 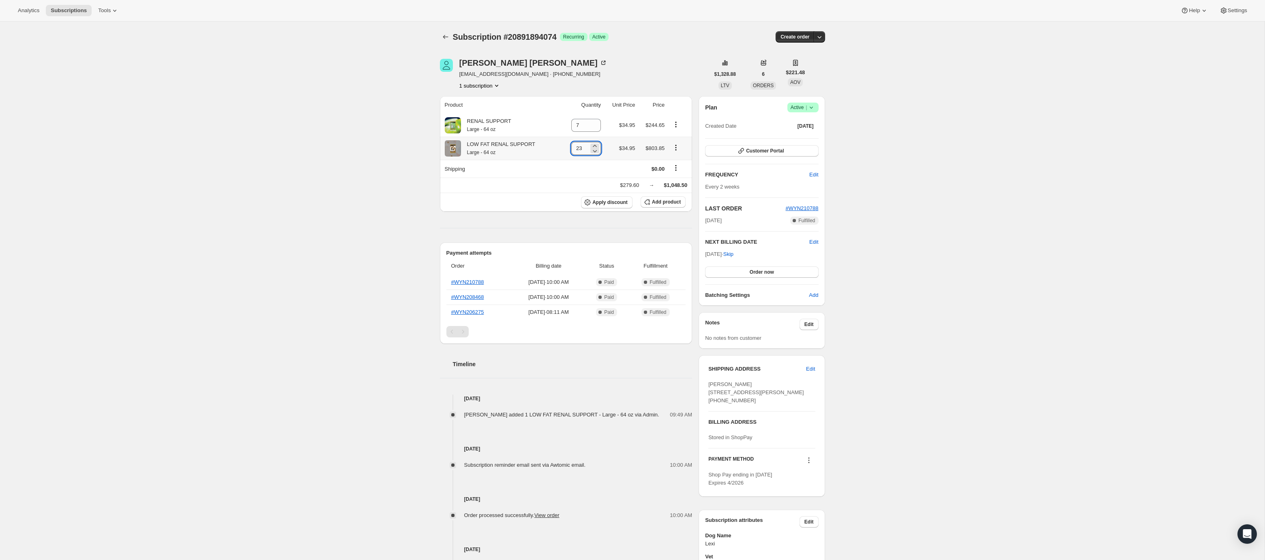 I want to click on h3: PAYMENT METHOD, so click(x=731, y=461).